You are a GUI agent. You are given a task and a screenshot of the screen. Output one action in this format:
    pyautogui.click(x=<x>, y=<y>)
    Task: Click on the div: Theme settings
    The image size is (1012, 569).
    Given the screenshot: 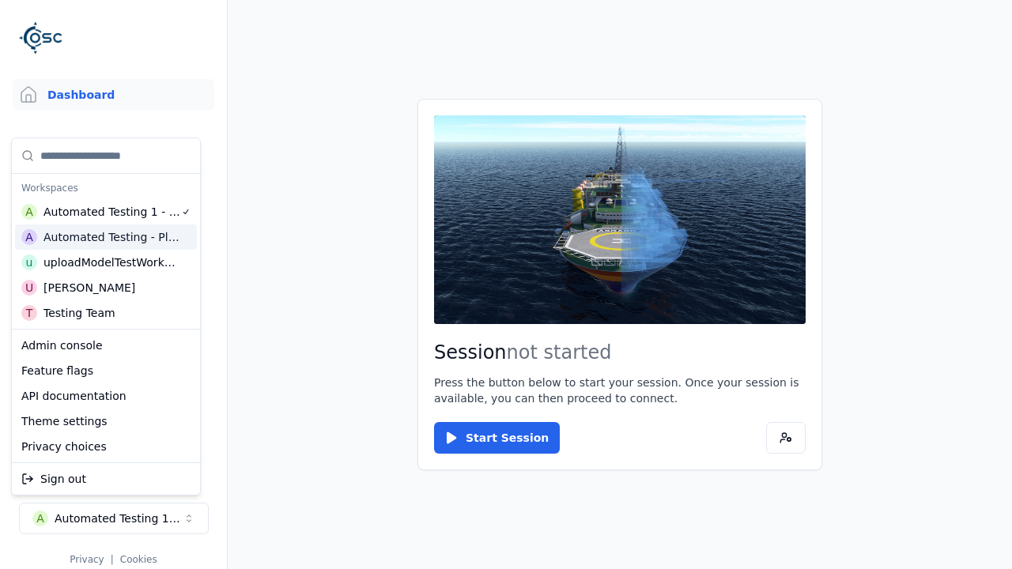 What is the action you would take?
    pyautogui.click(x=106, y=422)
    